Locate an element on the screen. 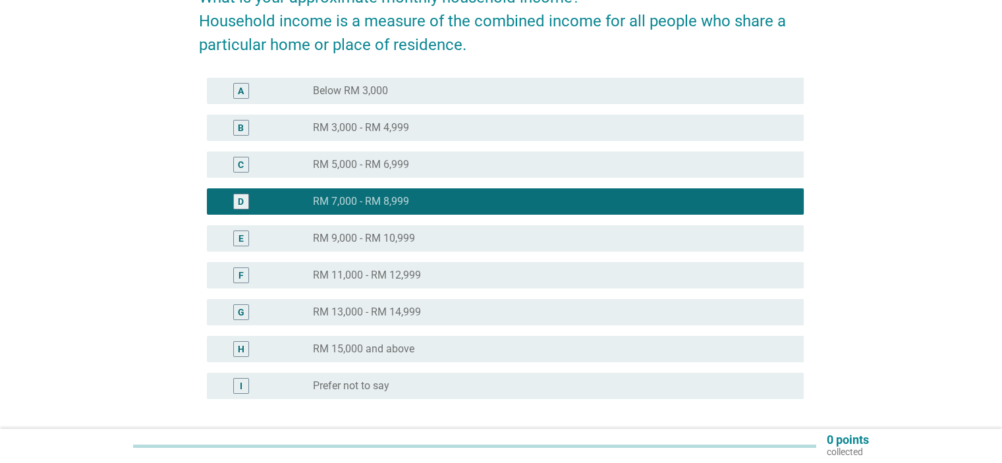 The width and height of the screenshot is (1002, 463). label: RM 5,000 - RM 6,999 is located at coordinates (361, 165).